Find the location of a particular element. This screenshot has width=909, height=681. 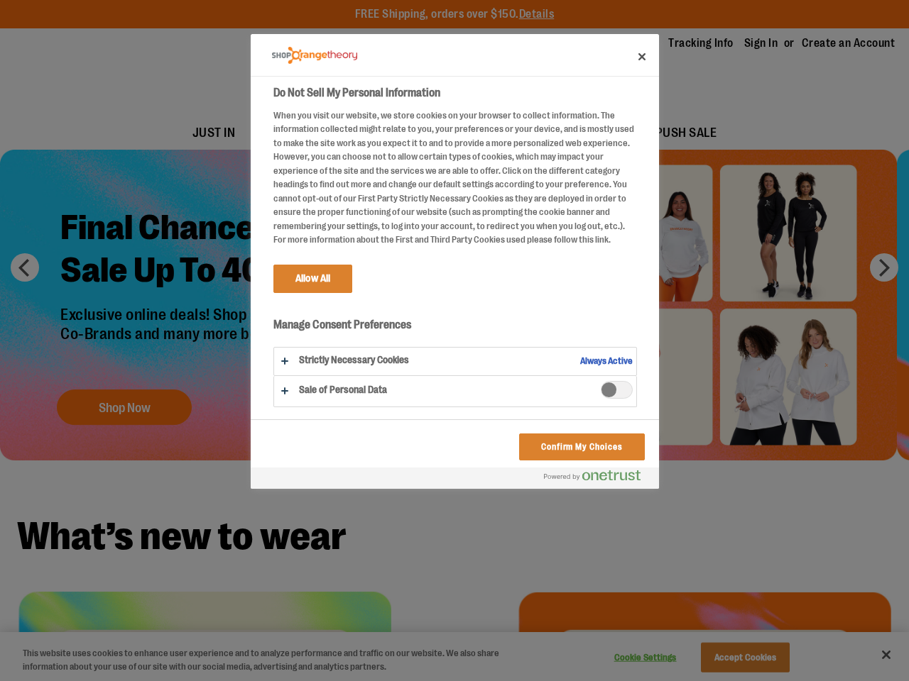

img: Powered by OneTrust Opens in a new Tab is located at coordinates (592, 476).